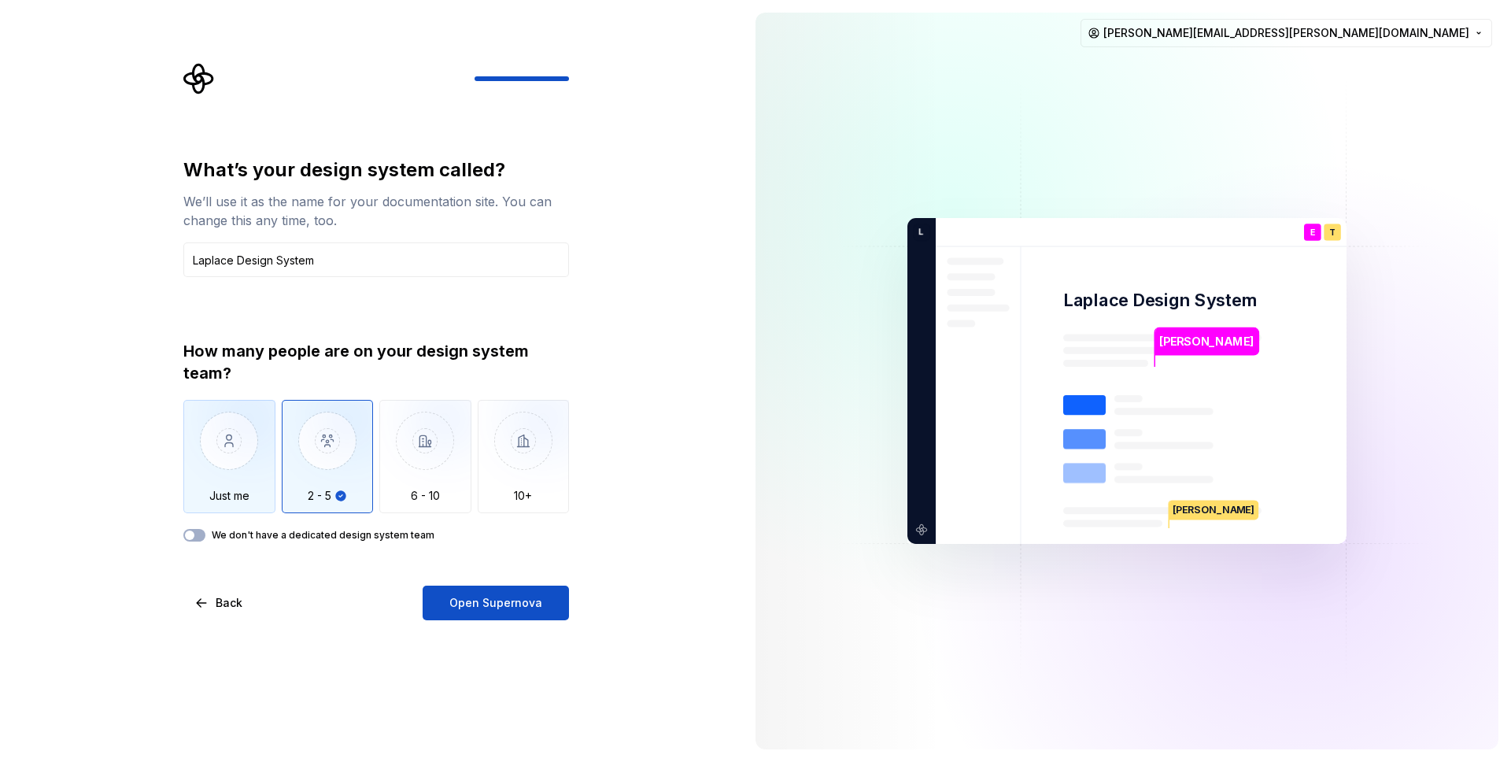  I want to click on button: Open Supernova, so click(496, 603).